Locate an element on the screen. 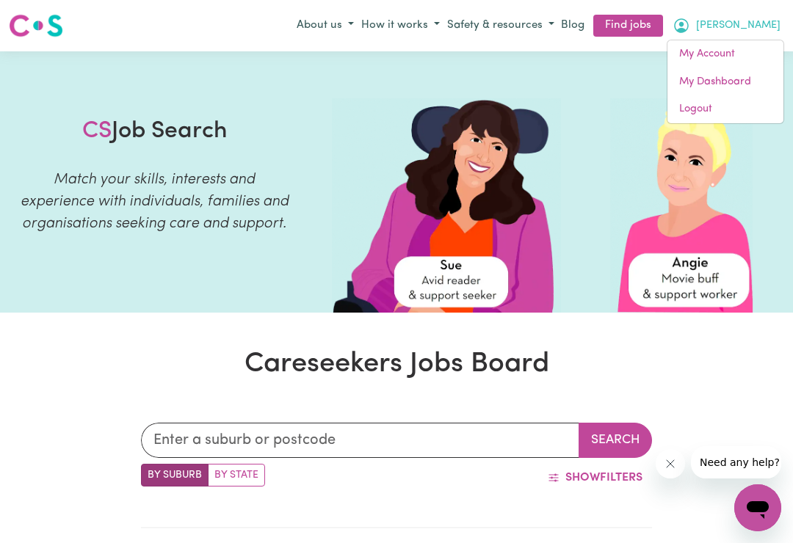 Image resolution: width=793 pixels, height=543 pixels. button: Safety & resources is located at coordinates (501, 26).